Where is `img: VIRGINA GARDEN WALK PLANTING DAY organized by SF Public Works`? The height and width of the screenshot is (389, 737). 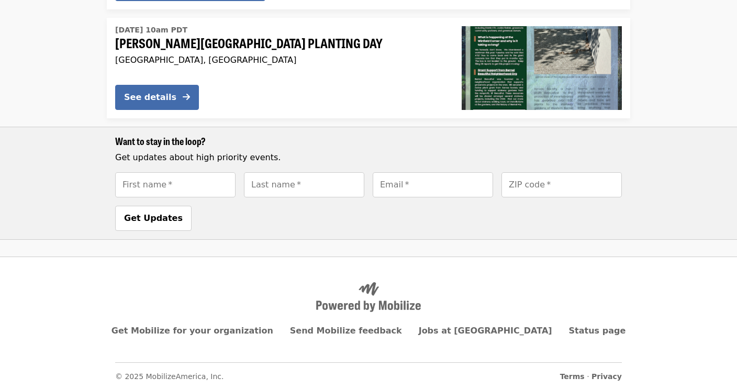 img: VIRGINA GARDEN WALK PLANTING DAY organized by SF Public Works is located at coordinates (542, 68).